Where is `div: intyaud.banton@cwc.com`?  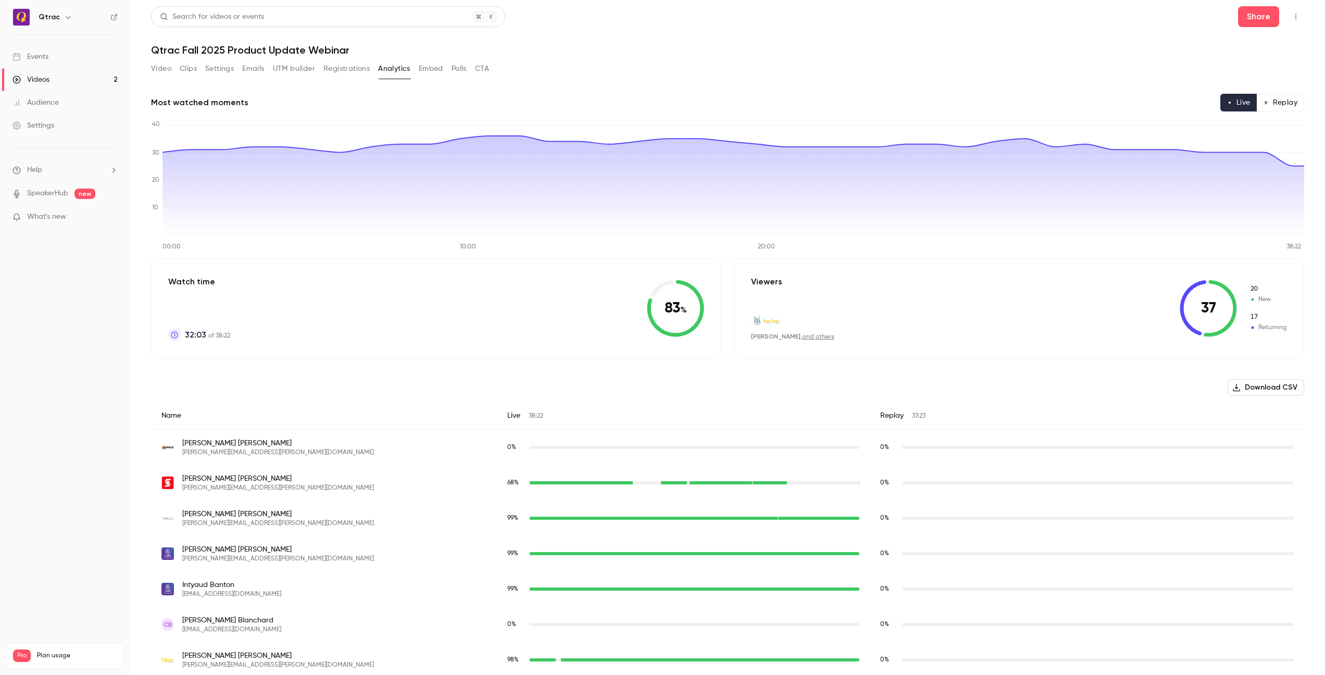
div: intyaud.banton@cwc.com is located at coordinates (728, 589).